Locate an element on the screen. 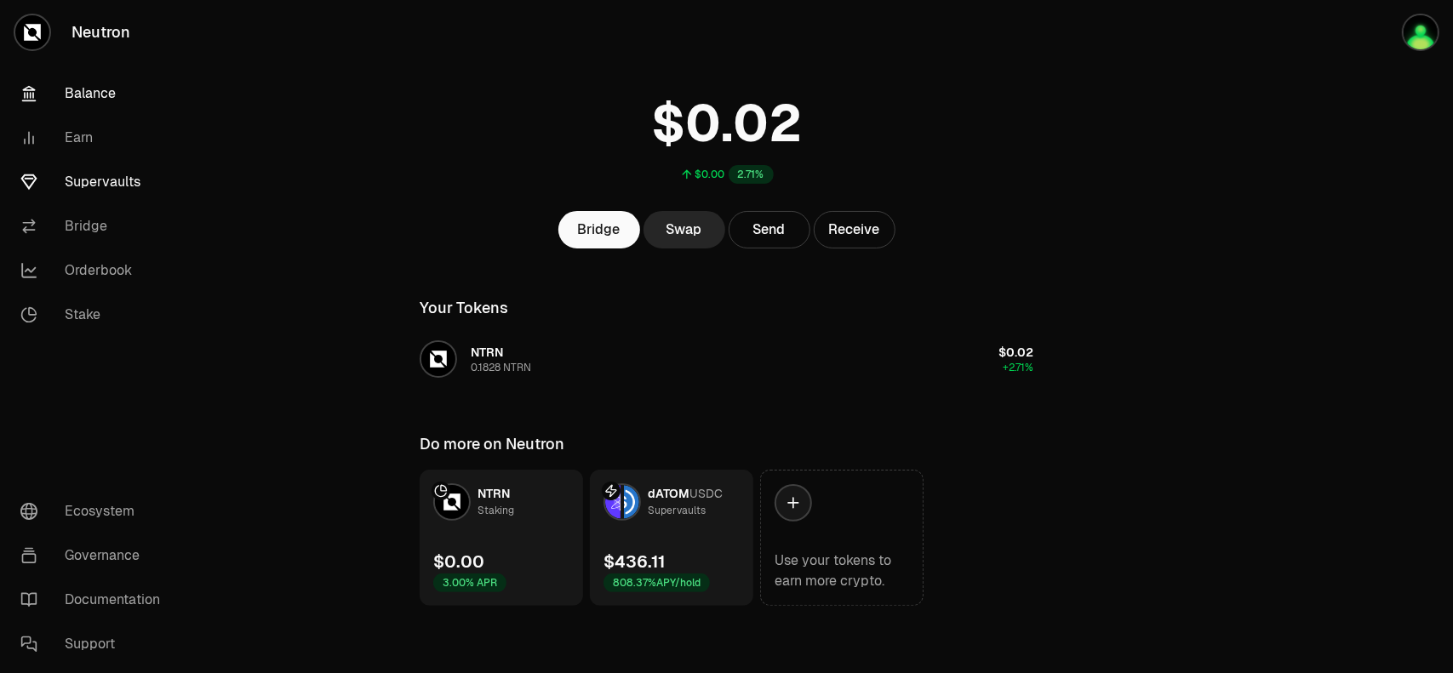 The height and width of the screenshot is (673, 1453). a: Ecosystem is located at coordinates (95, 512).